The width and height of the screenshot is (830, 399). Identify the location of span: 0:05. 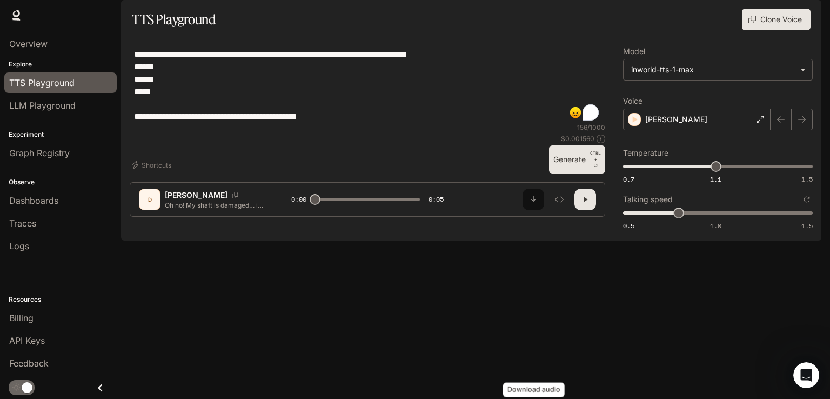
(436, 199).